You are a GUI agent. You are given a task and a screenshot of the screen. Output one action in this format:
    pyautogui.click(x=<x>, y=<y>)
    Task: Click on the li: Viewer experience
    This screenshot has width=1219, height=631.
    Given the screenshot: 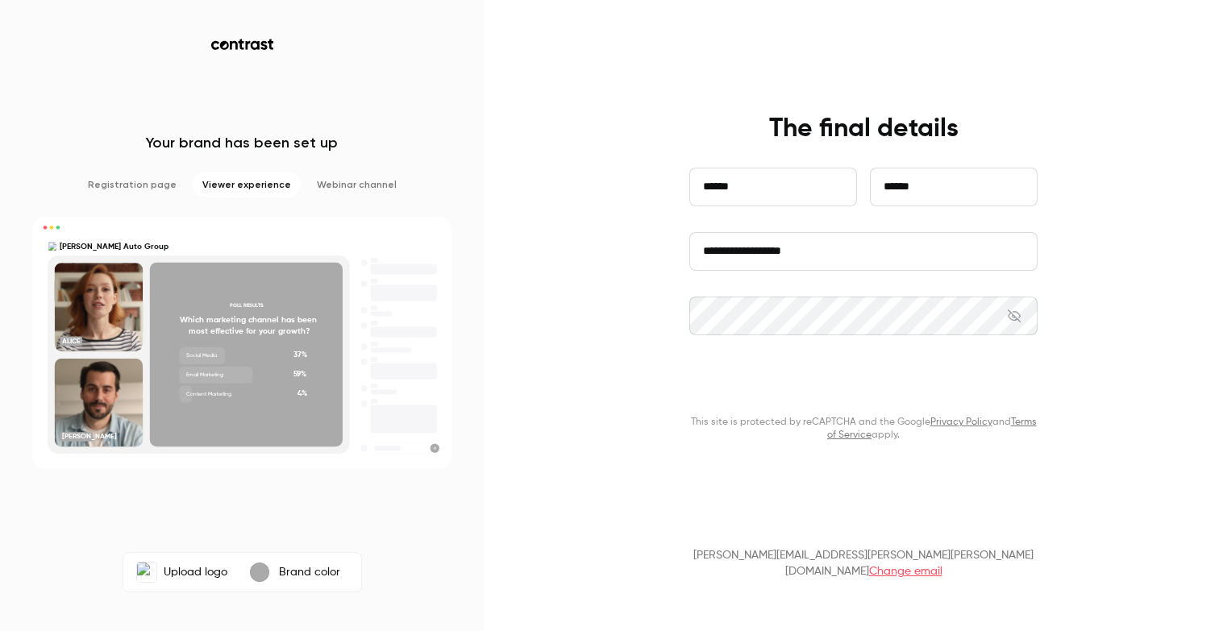 What is the action you would take?
    pyautogui.click(x=247, y=185)
    